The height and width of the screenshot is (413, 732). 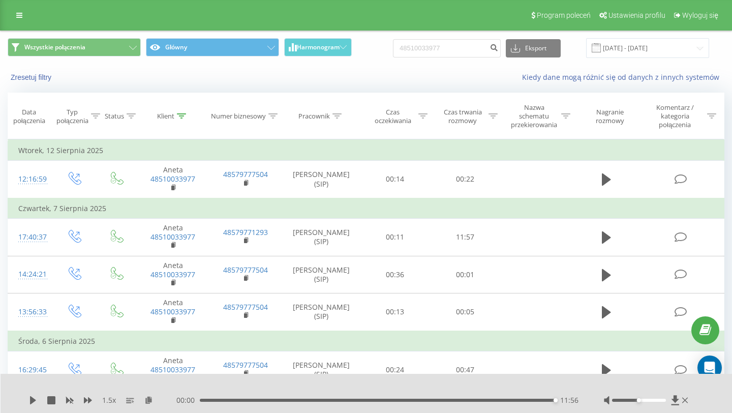 What do you see at coordinates (637, 15) in the screenshot?
I see `span: Ustawienia profilu` at bounding box center [637, 15].